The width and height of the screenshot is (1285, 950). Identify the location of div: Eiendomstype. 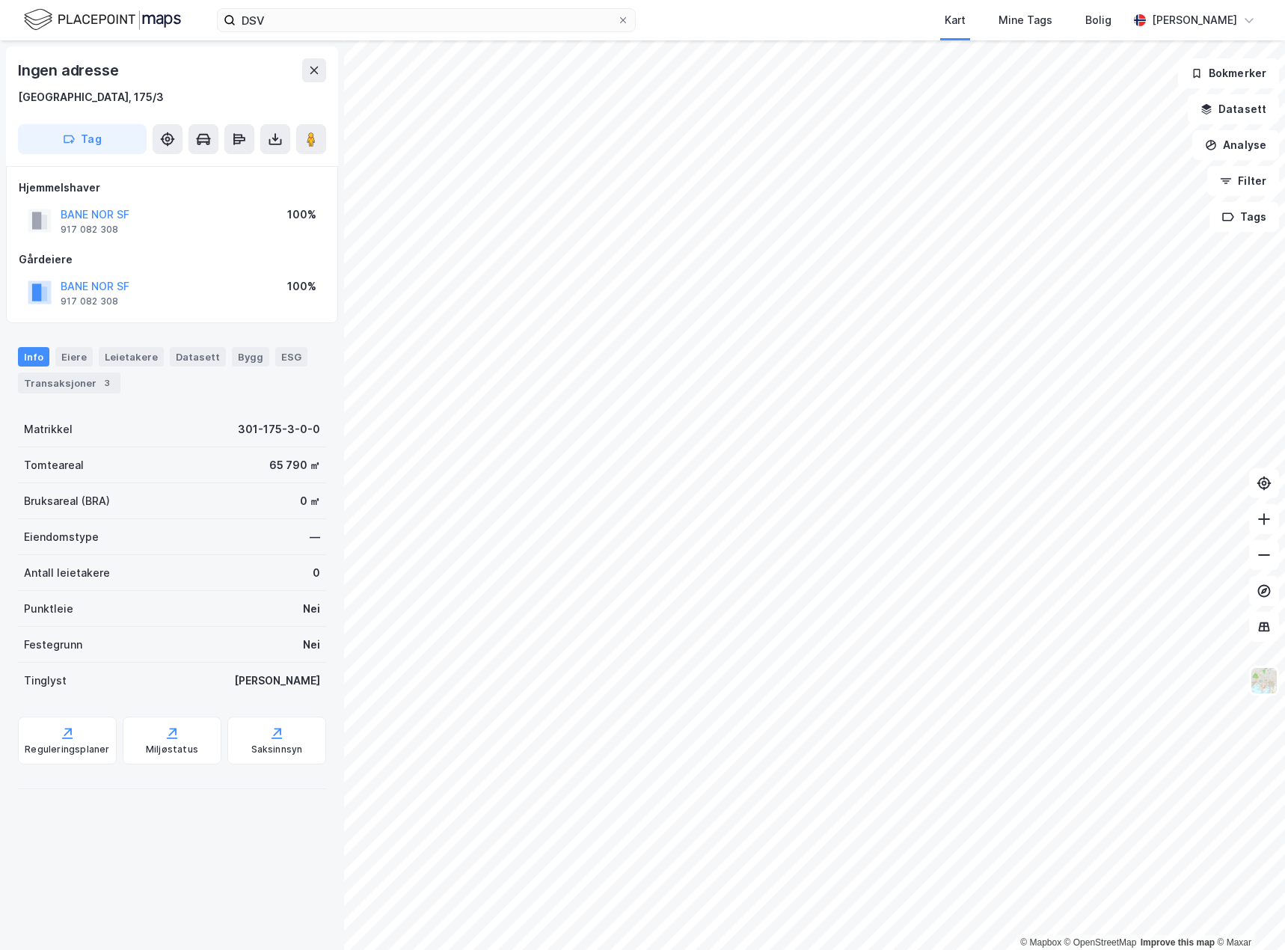
(61, 537).